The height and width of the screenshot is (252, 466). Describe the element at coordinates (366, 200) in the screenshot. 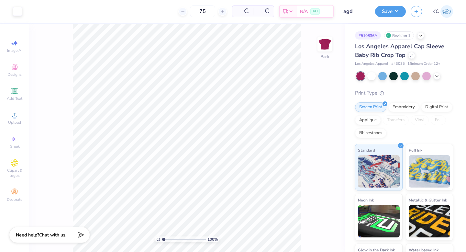

I see `span: Neon Ink` at that location.